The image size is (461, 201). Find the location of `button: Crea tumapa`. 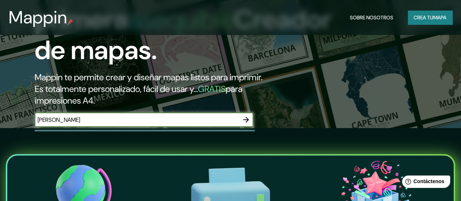

button: Crea tumapa is located at coordinates (430, 17).